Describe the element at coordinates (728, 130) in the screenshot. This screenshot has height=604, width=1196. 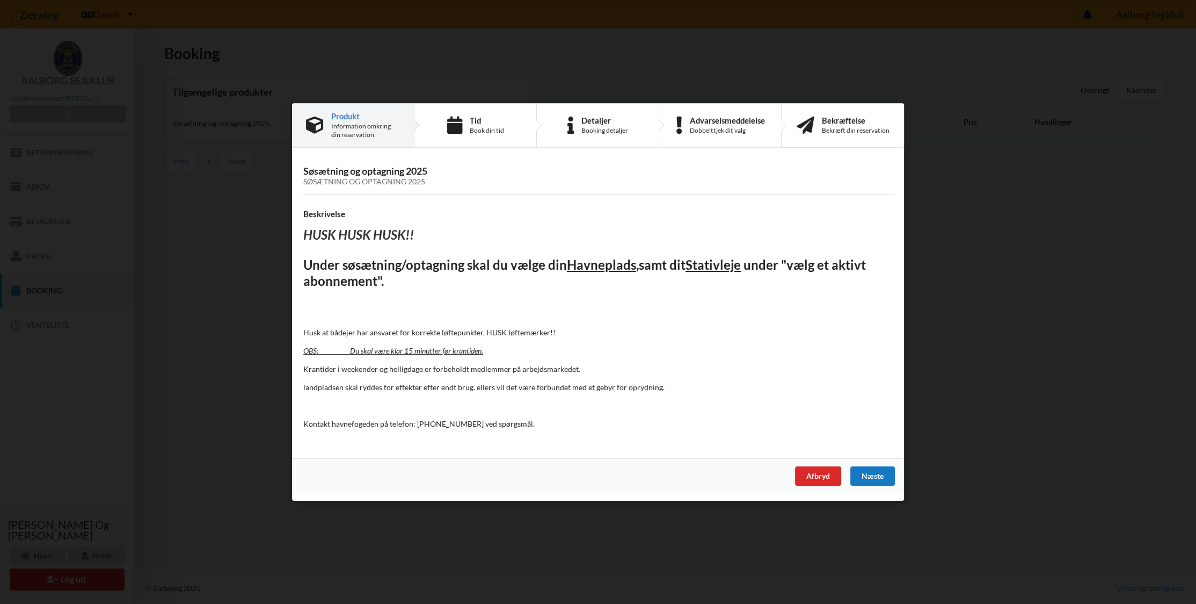
I see `div: Dobbelttjek dit valg` at that location.